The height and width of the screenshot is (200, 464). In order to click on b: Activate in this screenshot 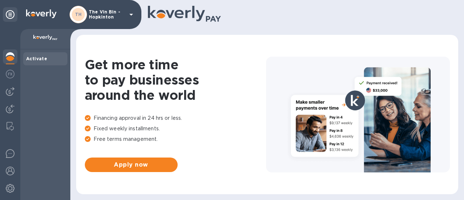, I will do `click(37, 58)`.